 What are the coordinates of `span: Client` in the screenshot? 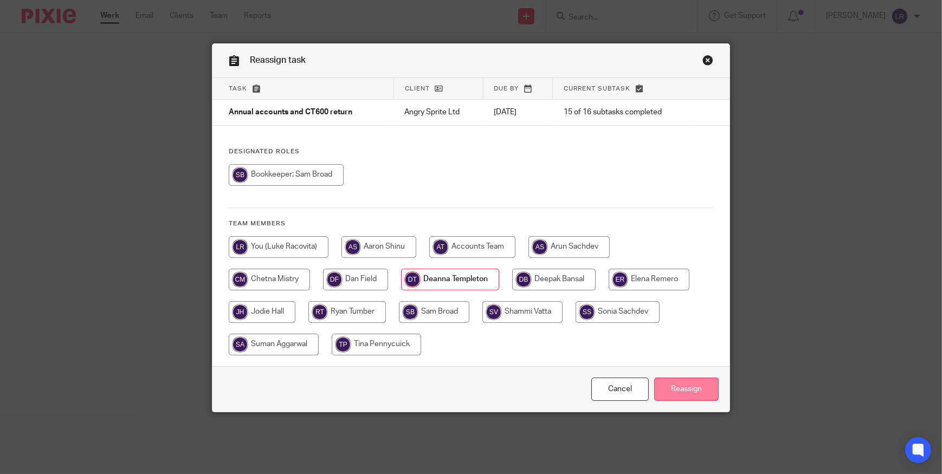 It's located at (417, 88).